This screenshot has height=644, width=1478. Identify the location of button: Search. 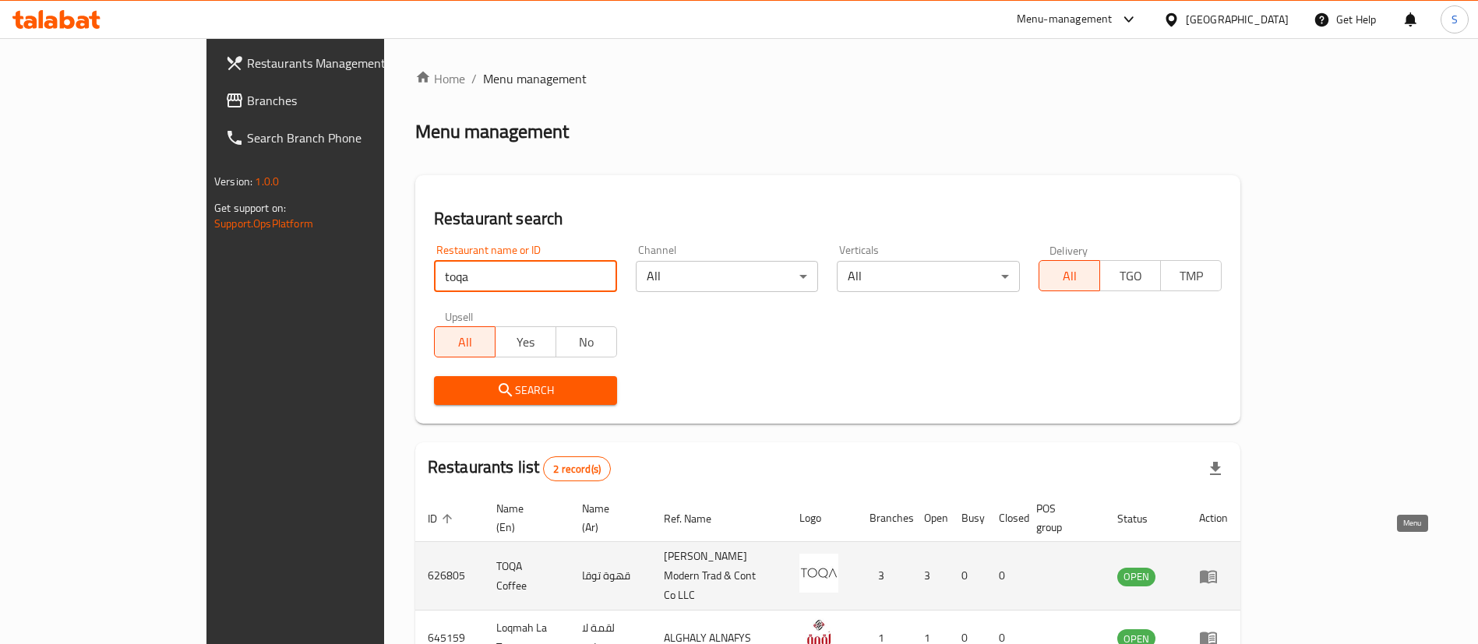
(525, 390).